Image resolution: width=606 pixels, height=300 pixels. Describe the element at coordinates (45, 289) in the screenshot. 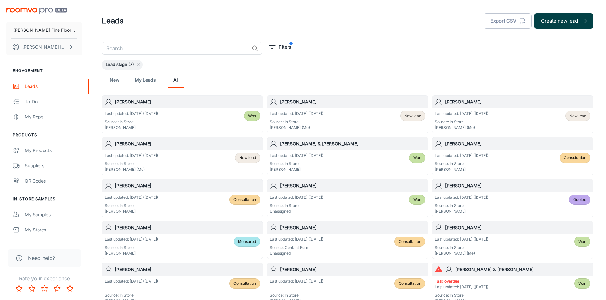

I see `button: Rate 3 star` at that location.